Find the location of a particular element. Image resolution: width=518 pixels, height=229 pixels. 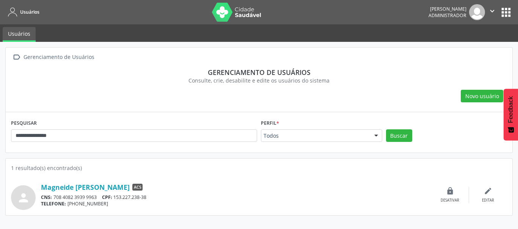

button: Buscar is located at coordinates (399, 136).